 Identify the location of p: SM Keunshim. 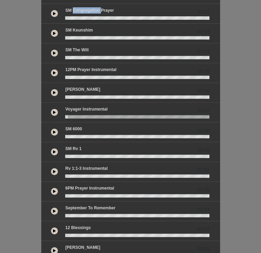
(130, 30).